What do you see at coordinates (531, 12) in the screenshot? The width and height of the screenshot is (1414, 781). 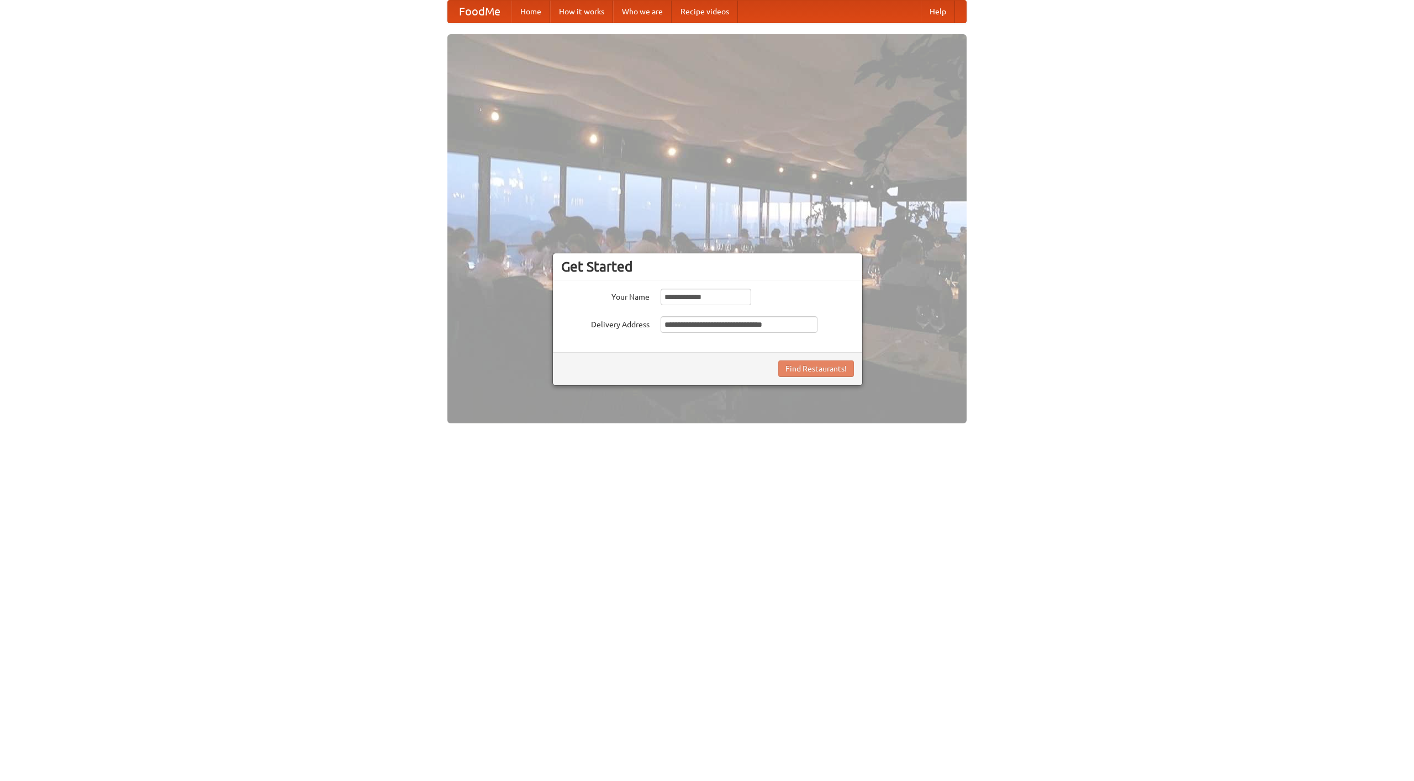 I see `a: Home` at bounding box center [531, 12].